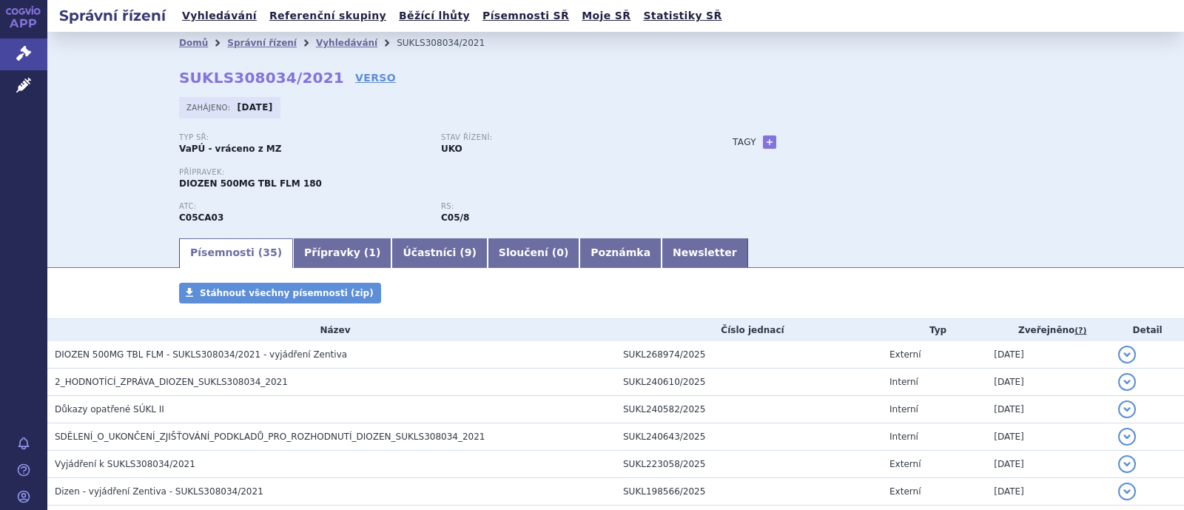 The height and width of the screenshot is (510, 1184). What do you see at coordinates (230, 149) in the screenshot?
I see `strong: VaPÚ - vráceno z MZ` at bounding box center [230, 149].